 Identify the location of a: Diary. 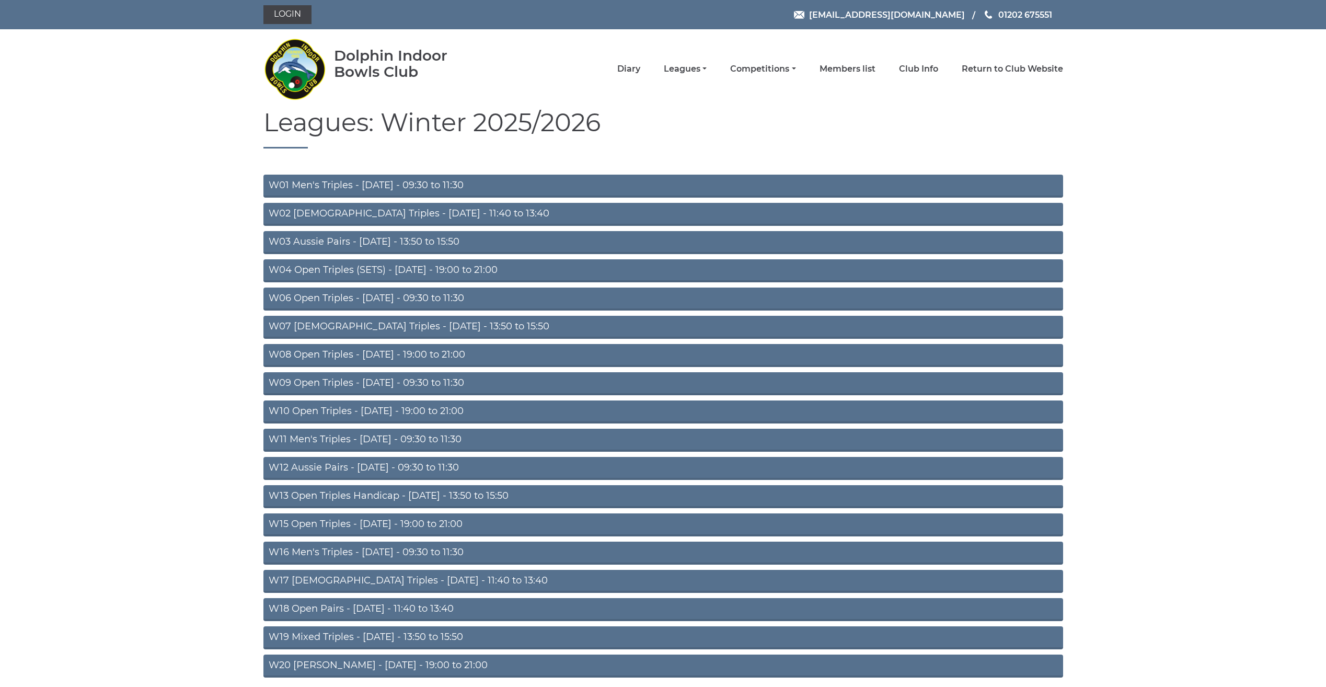
(629, 69).